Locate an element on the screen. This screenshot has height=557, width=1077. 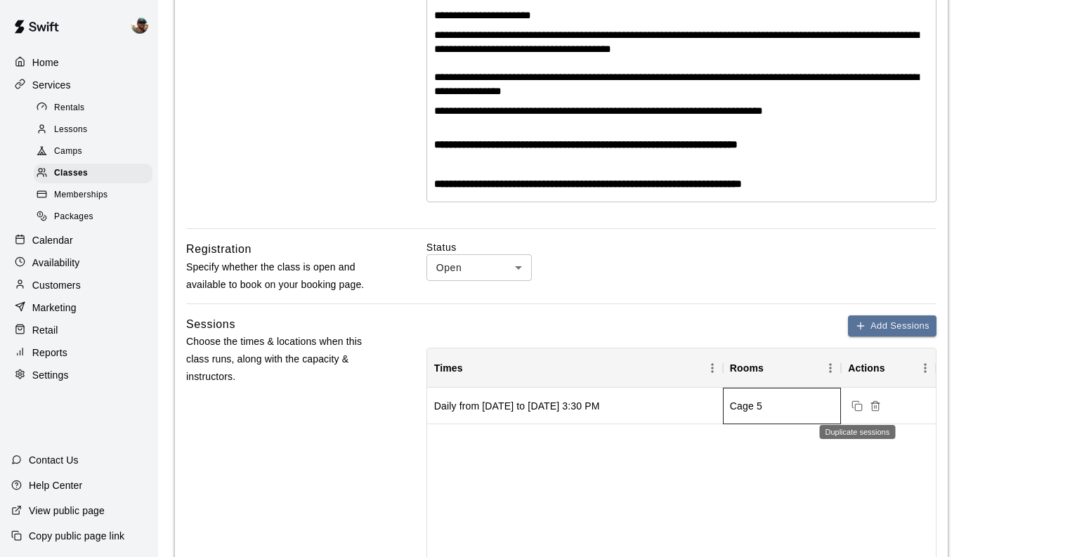
a: Classes is located at coordinates (96, 174).